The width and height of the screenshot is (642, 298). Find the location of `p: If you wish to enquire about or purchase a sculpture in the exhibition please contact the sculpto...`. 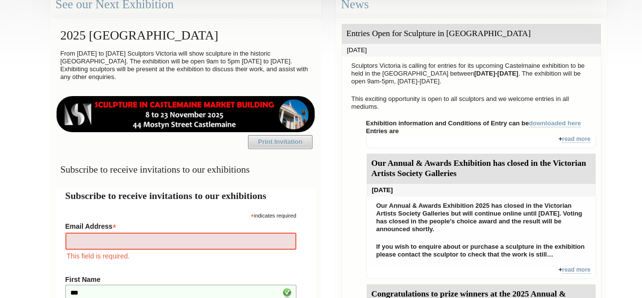

p: If you wish to enquire about or purchase a sculpture in the exhibition please contact the sculpto... is located at coordinates (481, 251).